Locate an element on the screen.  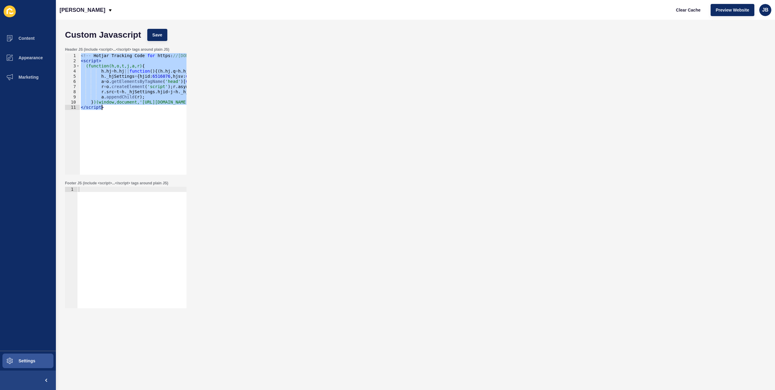
div: 2 is located at coordinates (72, 61).